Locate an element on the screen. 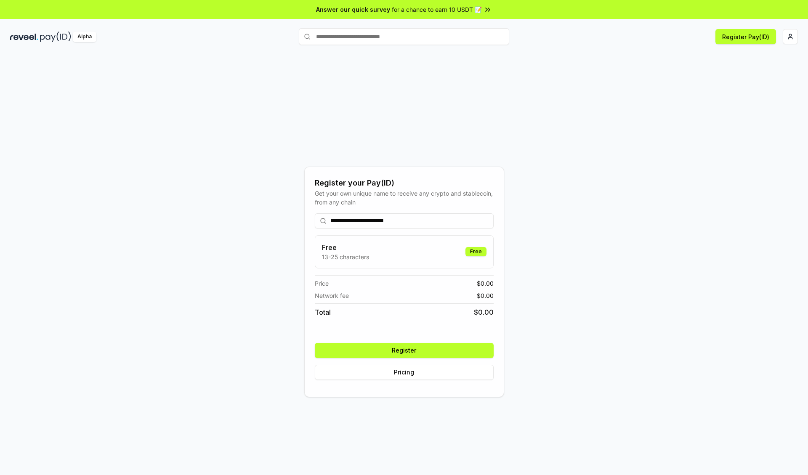  div: Alpha is located at coordinates (85, 37).